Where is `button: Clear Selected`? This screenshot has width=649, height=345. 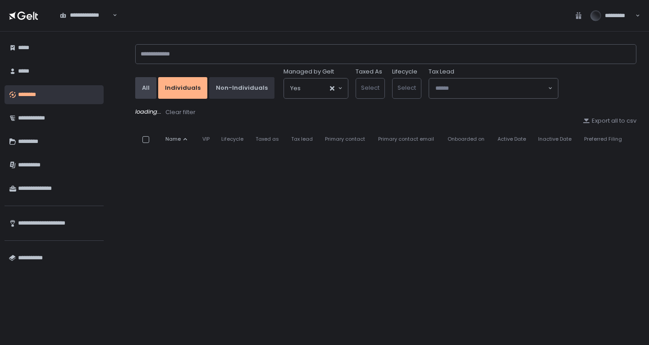
button: Clear Selected is located at coordinates (332, 88).